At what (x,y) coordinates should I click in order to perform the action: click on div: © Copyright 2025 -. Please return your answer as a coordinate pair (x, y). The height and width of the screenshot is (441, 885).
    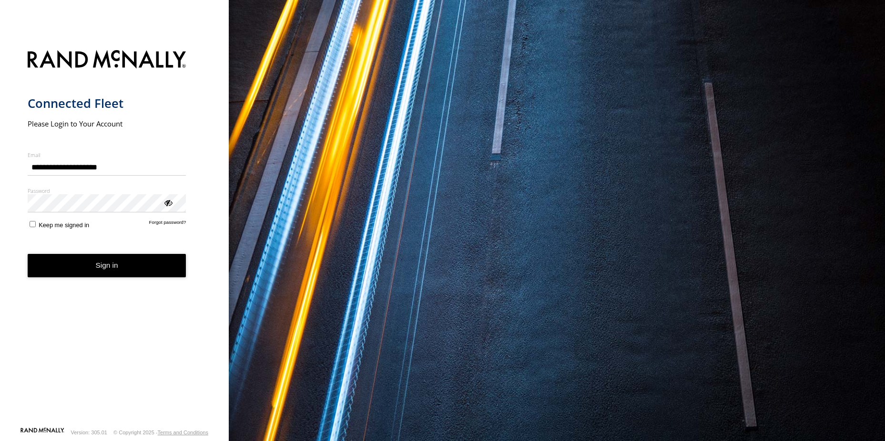
    Looking at the image, I should click on (161, 432).